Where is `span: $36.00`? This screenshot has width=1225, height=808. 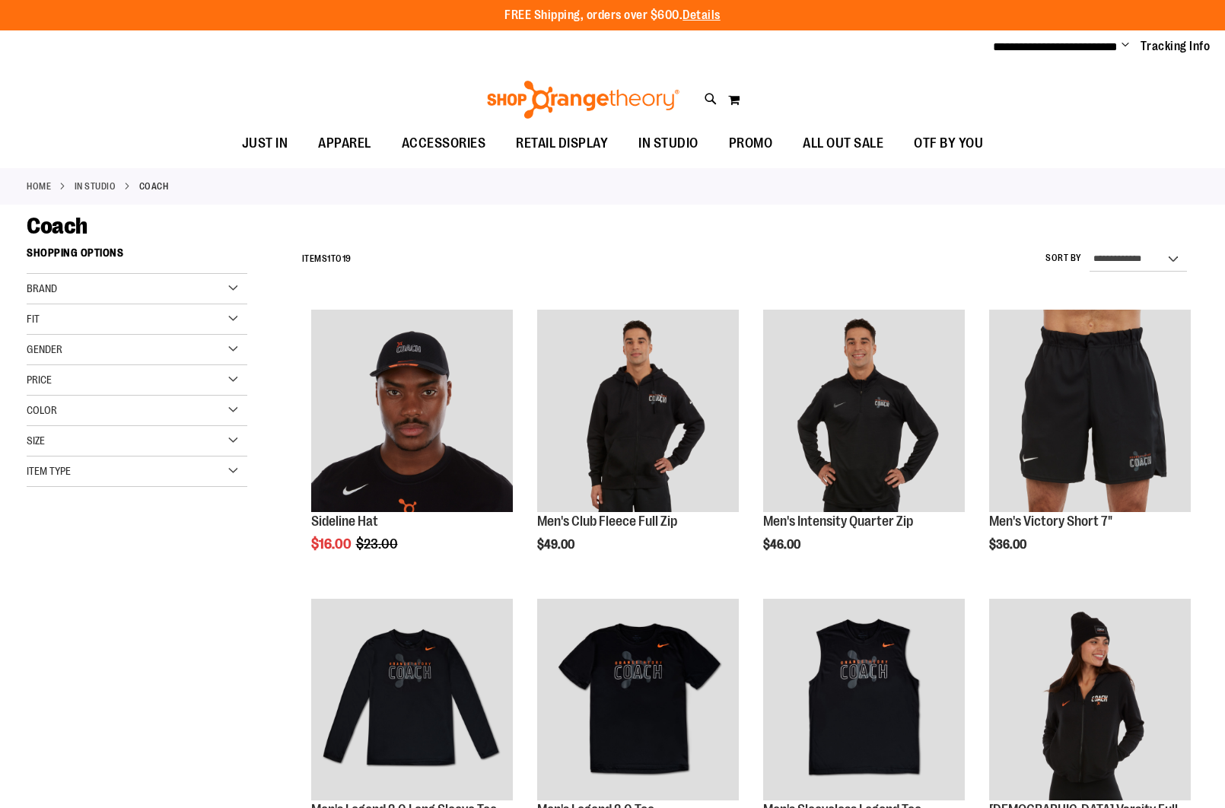
span: $36.00 is located at coordinates (1009, 545).